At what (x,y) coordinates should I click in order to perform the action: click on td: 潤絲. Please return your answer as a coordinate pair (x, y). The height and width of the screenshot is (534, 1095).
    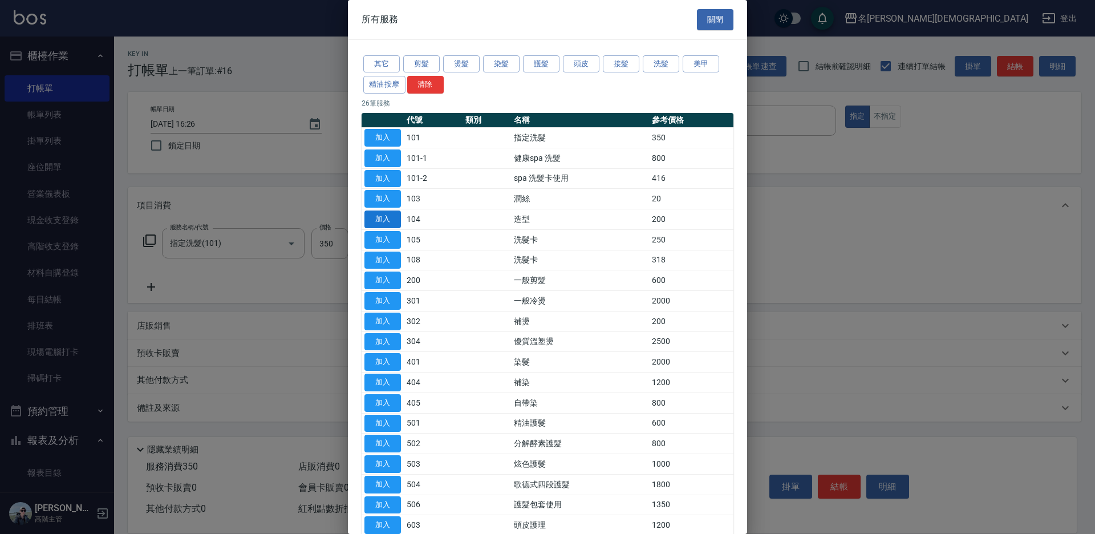
    Looking at the image, I should click on (580, 199).